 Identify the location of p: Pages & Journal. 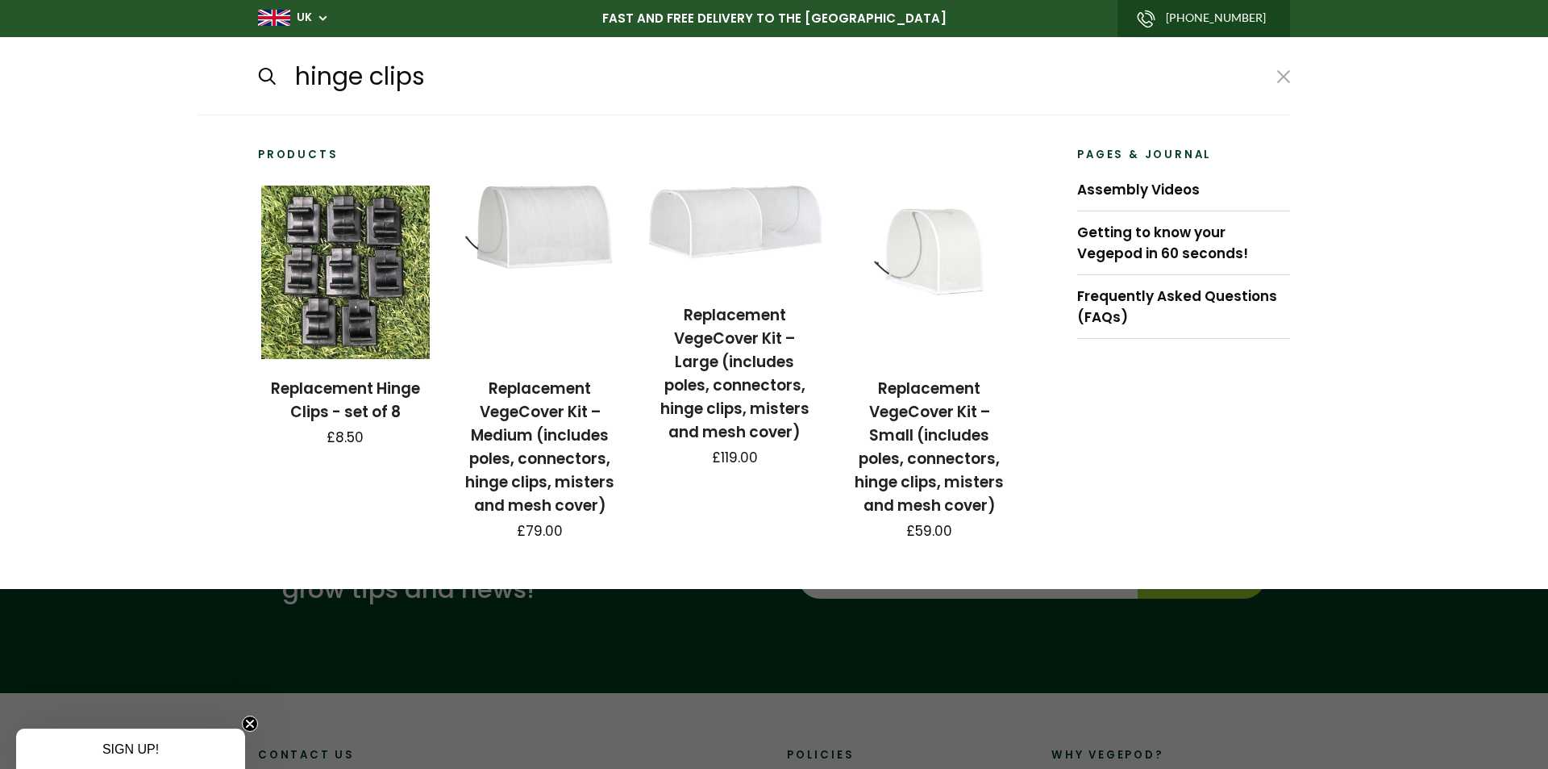
(1184, 155).